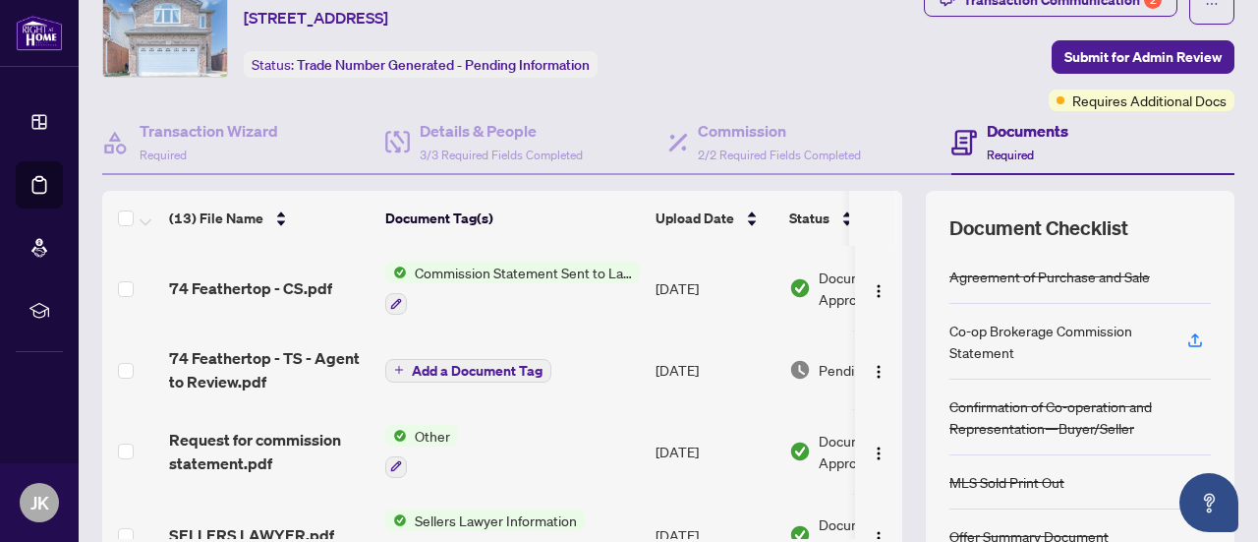 The width and height of the screenshot is (1258, 542). Describe the element at coordinates (779, 154) in the screenshot. I see `span: 2/2 Required Fields Completed` at that location.